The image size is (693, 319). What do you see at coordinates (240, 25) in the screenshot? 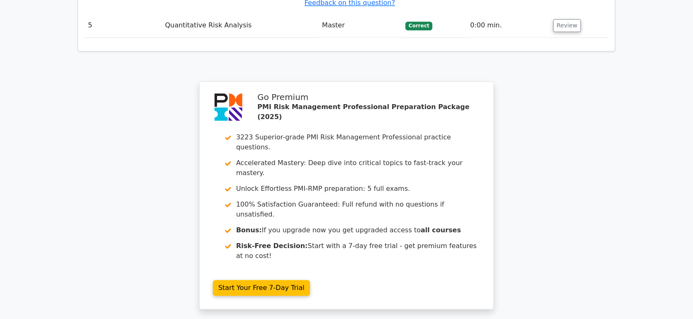
I see `td: Quantitative Risk Analysis` at bounding box center [240, 25].